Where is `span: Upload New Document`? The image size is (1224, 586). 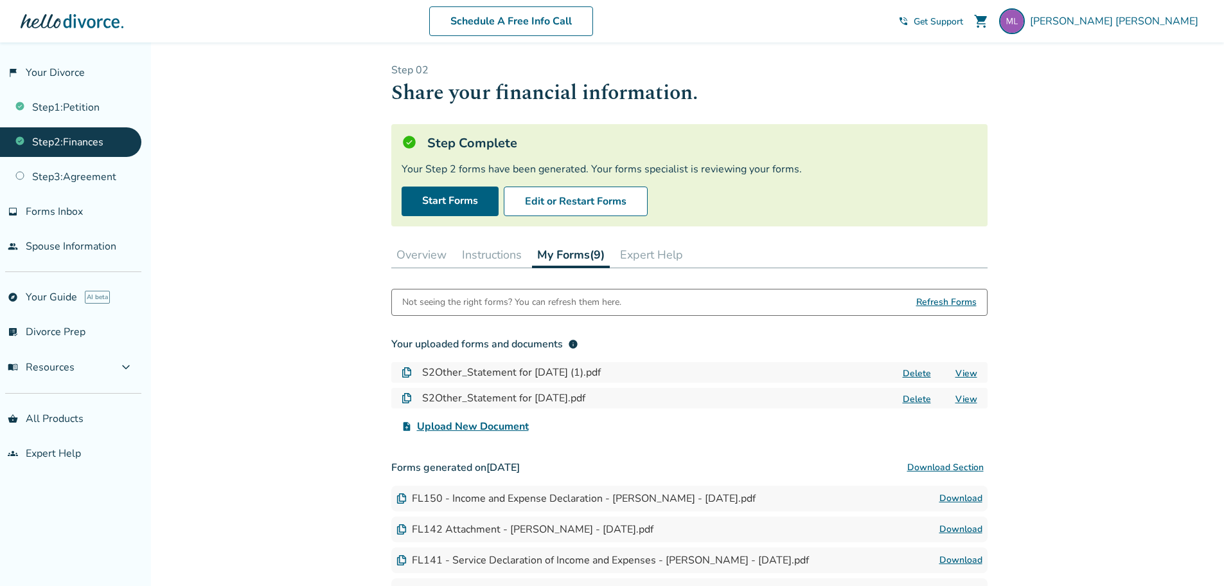
span: Upload New Document is located at coordinates (473, 426).